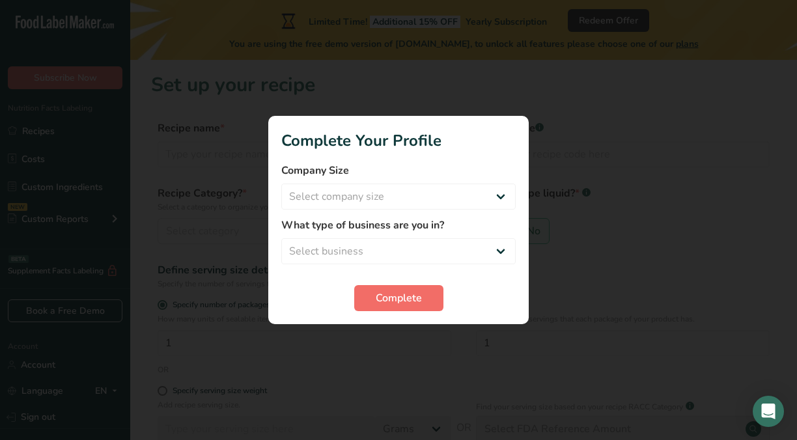  Describe the element at coordinates (399, 298) in the screenshot. I see `span: Complete` at that location.